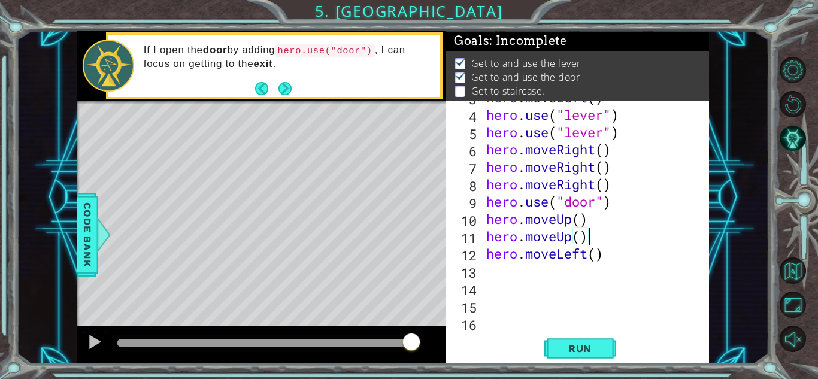 This screenshot has height=379, width=818. What do you see at coordinates (793, 271) in the screenshot?
I see `button: Back to Map` at bounding box center [793, 271].